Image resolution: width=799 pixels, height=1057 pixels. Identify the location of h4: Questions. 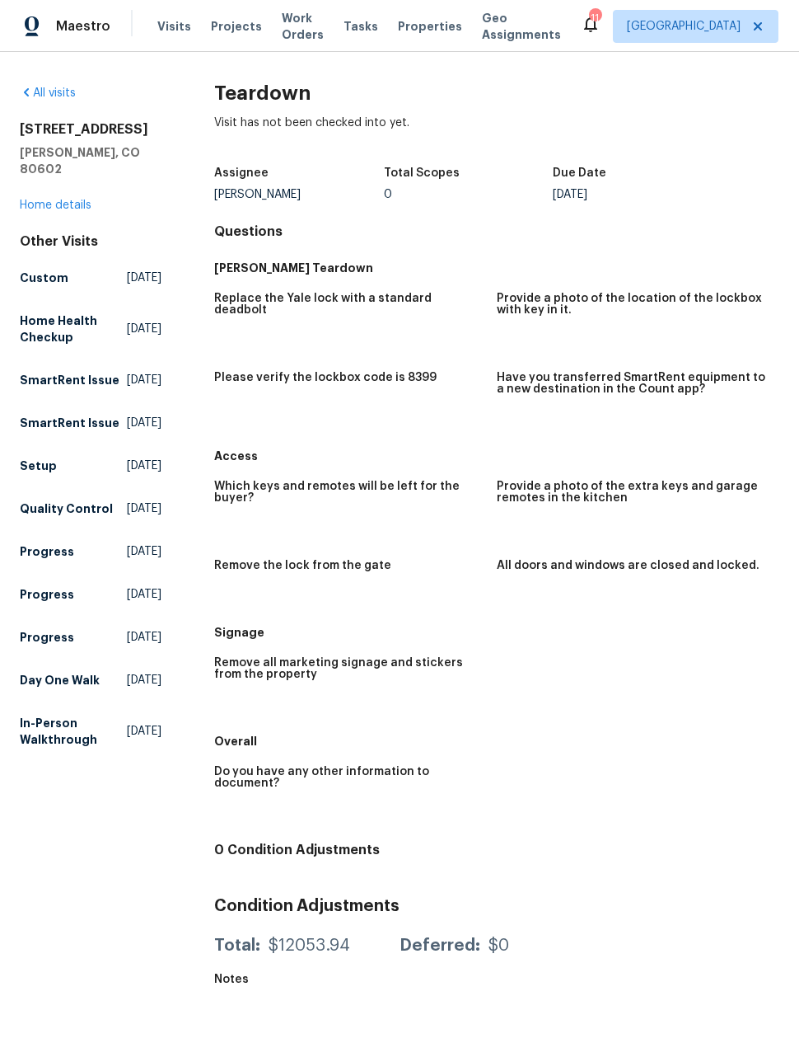
(497, 232).